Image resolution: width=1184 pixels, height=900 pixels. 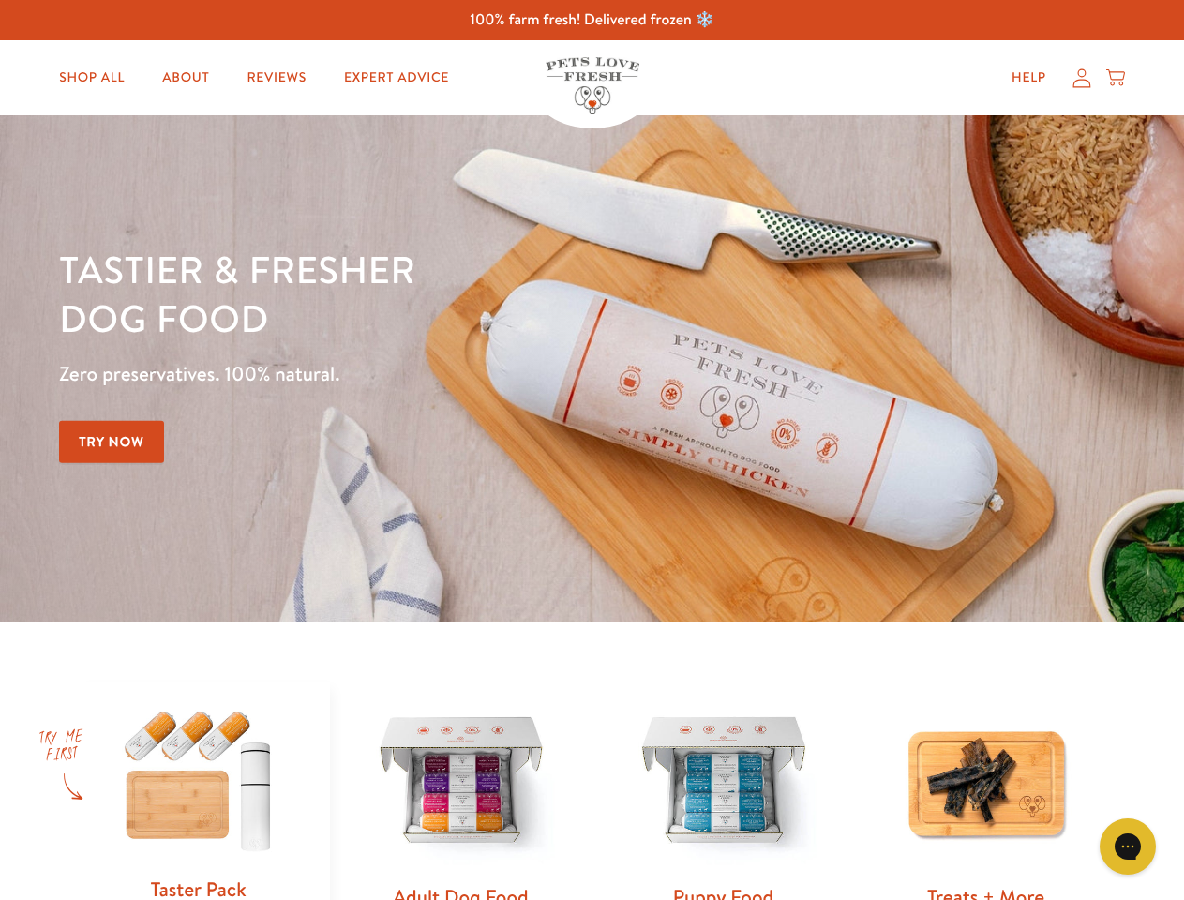 I want to click on a: Shop All, so click(x=92, y=78).